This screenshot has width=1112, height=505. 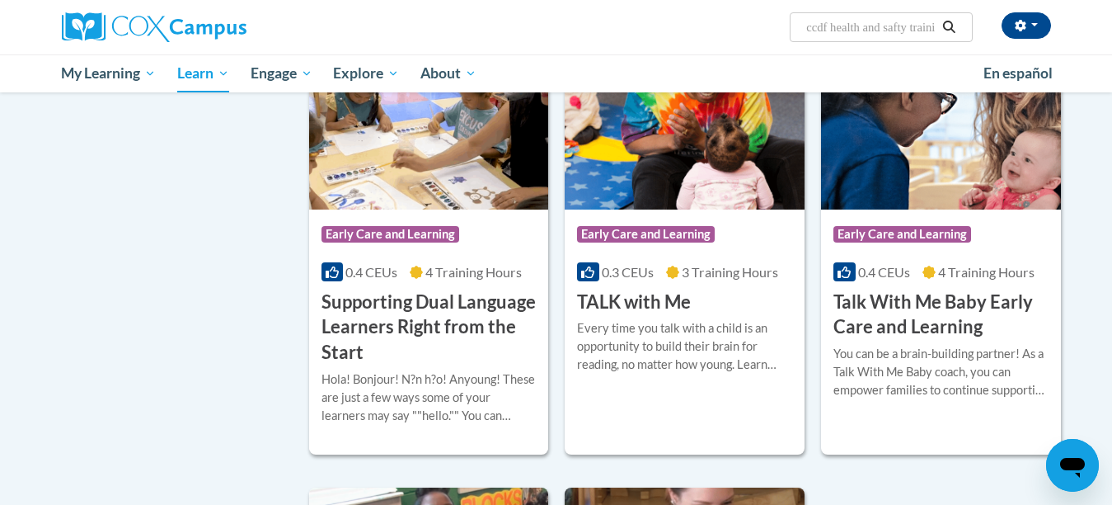 I want to click on a: Explore, so click(x=366, y=73).